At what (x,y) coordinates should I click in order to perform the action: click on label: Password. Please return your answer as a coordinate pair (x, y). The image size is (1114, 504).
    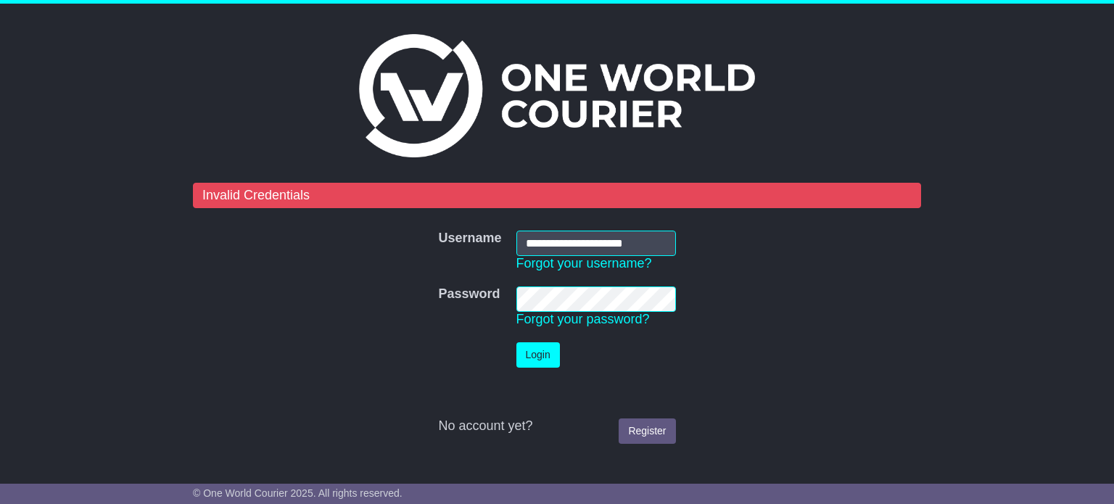
    Looking at the image, I should click on (469, 295).